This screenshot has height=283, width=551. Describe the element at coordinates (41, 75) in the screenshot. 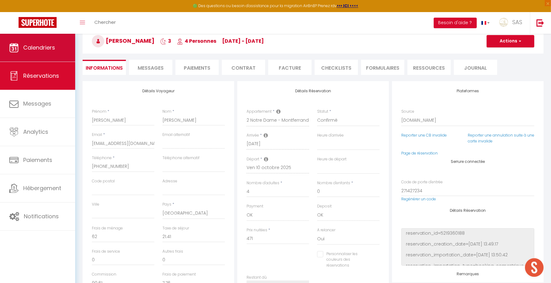

I see `span: Réservations` at that location.